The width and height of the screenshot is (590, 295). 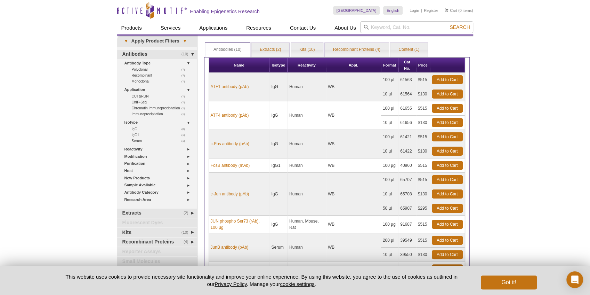 I want to click on a: ▾Apply Product Filters▾, so click(x=157, y=41).